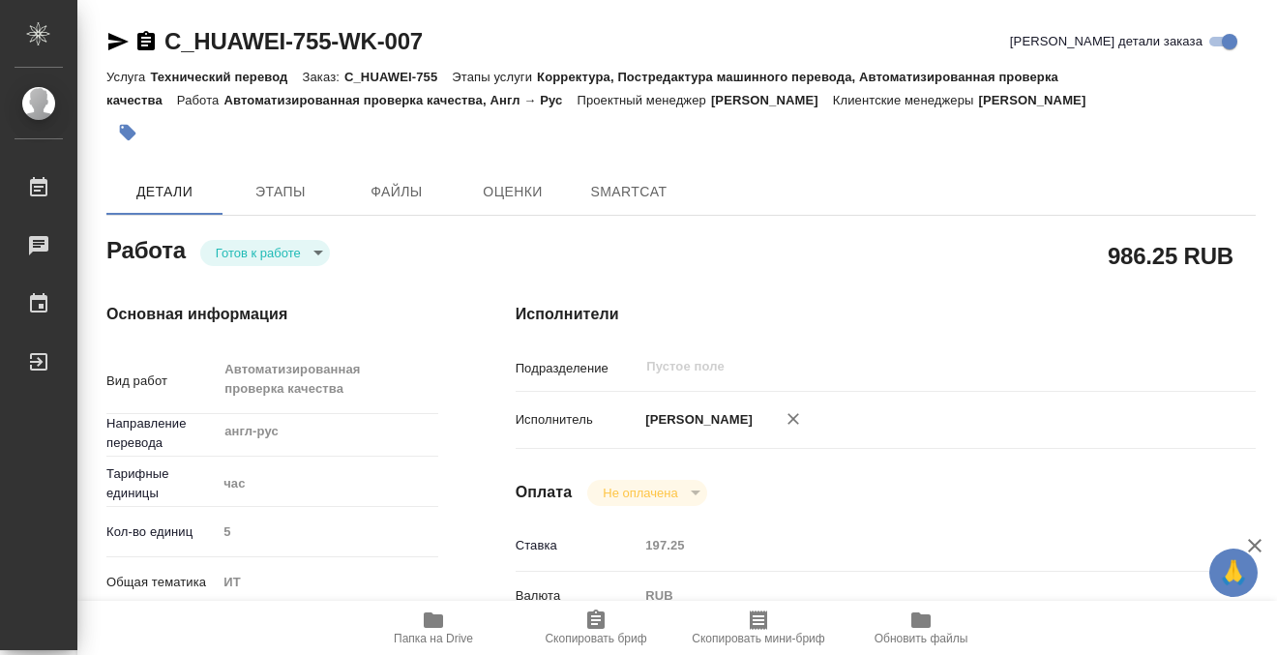 This screenshot has height=655, width=1277. Describe the element at coordinates (323, 76) in the screenshot. I see `p: Заказ:` at that location.